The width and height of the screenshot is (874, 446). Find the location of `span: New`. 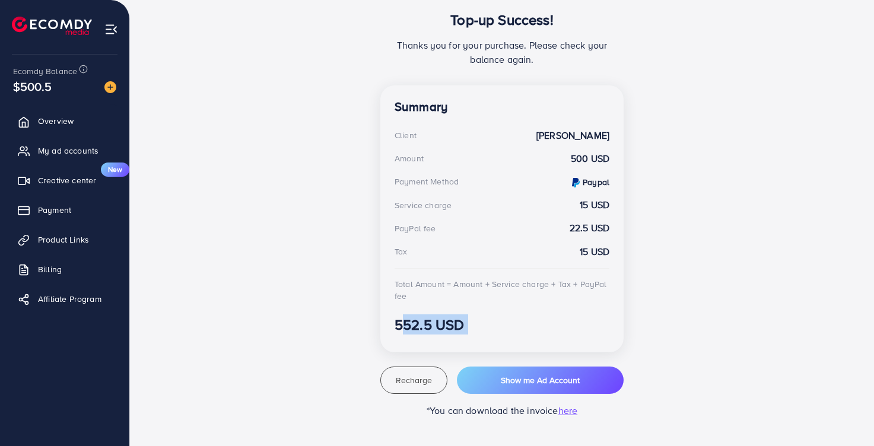

span: New is located at coordinates (115, 170).